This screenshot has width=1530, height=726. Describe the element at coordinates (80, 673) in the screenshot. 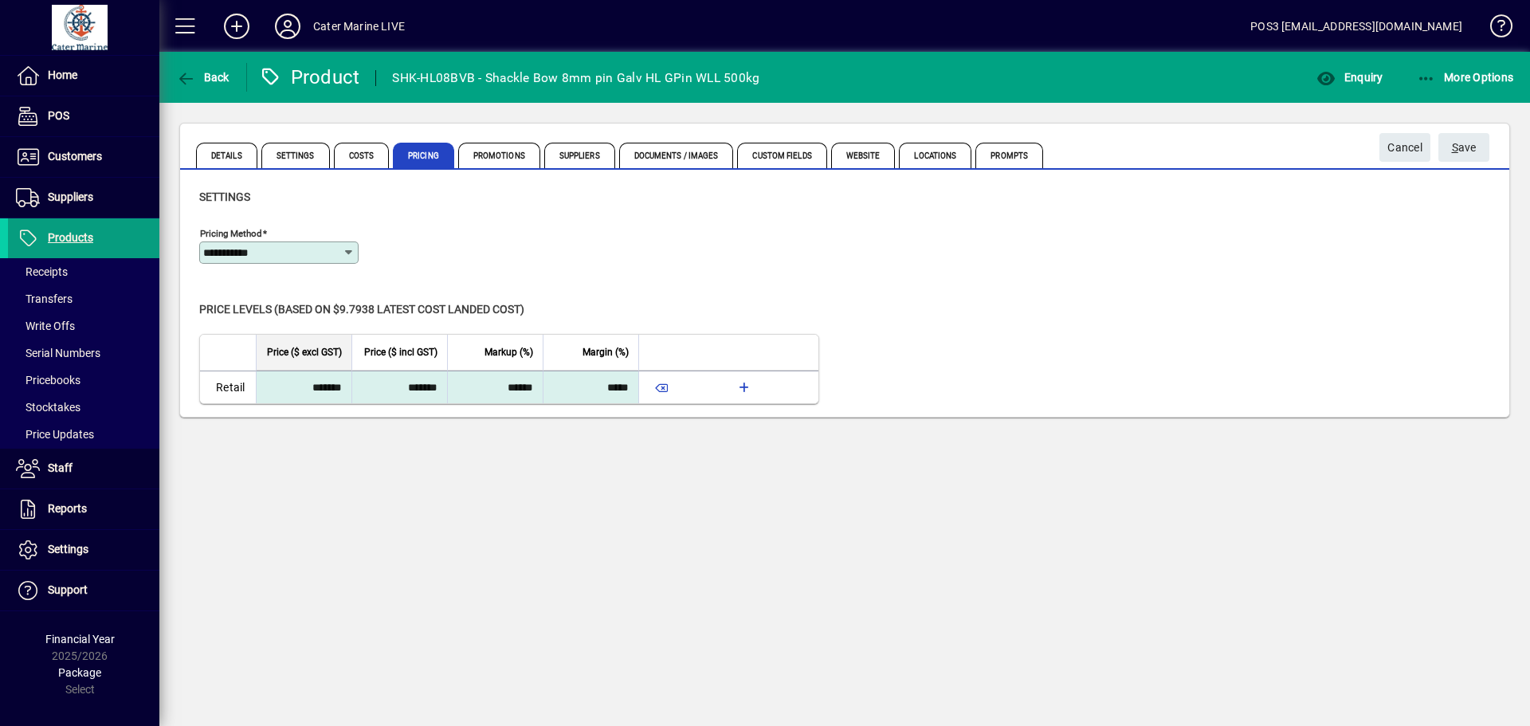

I see `span: Package` at that location.